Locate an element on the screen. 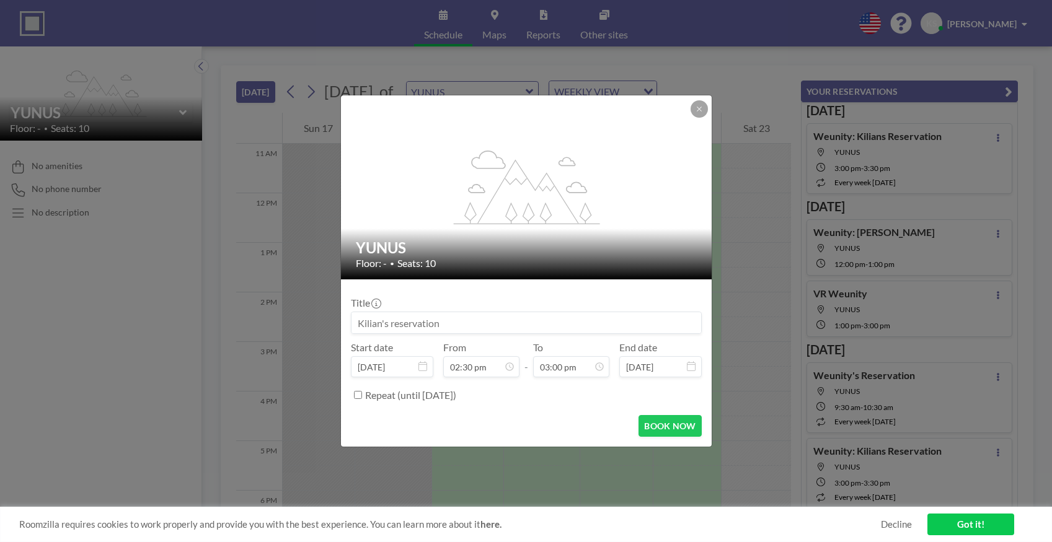 The height and width of the screenshot is (542, 1052). label: End date is located at coordinates (638, 348).